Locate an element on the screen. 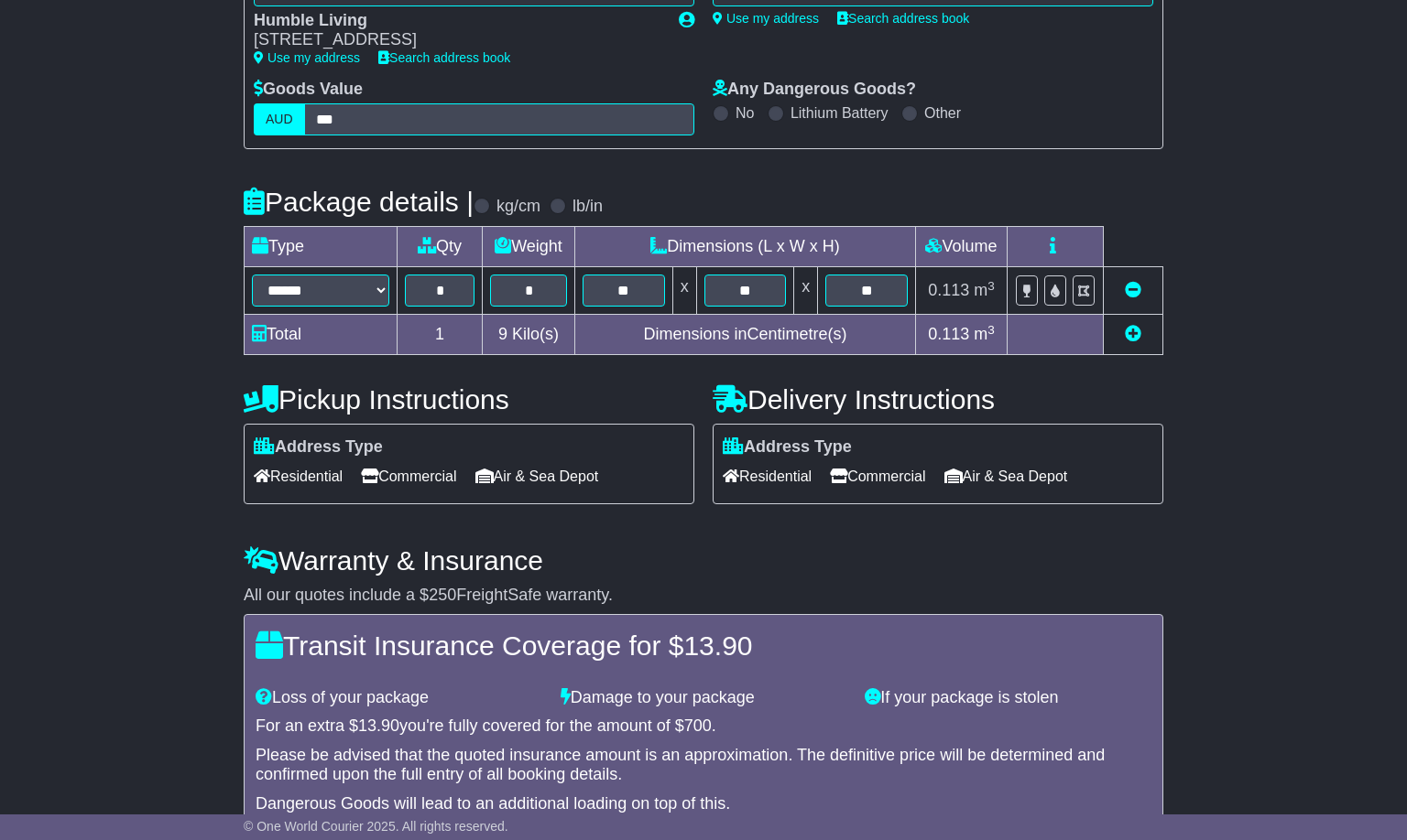  span: © One World Courier 2025. All rights reserved. is located at coordinates (375, 826).